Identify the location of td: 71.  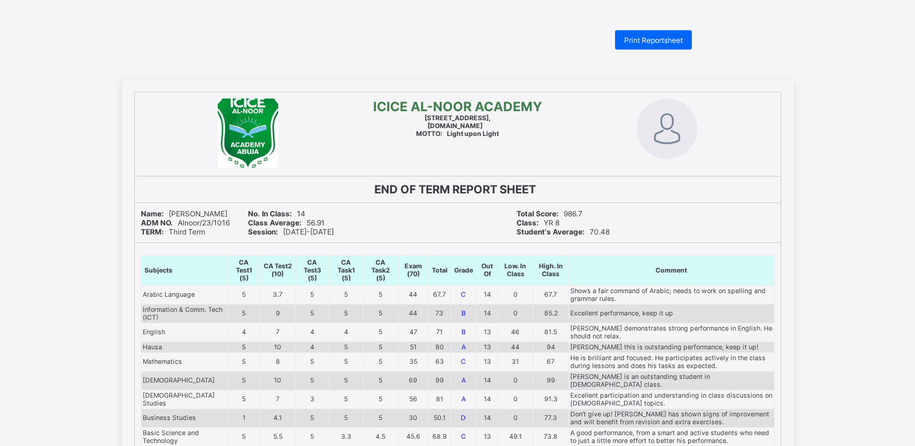
(439, 332).